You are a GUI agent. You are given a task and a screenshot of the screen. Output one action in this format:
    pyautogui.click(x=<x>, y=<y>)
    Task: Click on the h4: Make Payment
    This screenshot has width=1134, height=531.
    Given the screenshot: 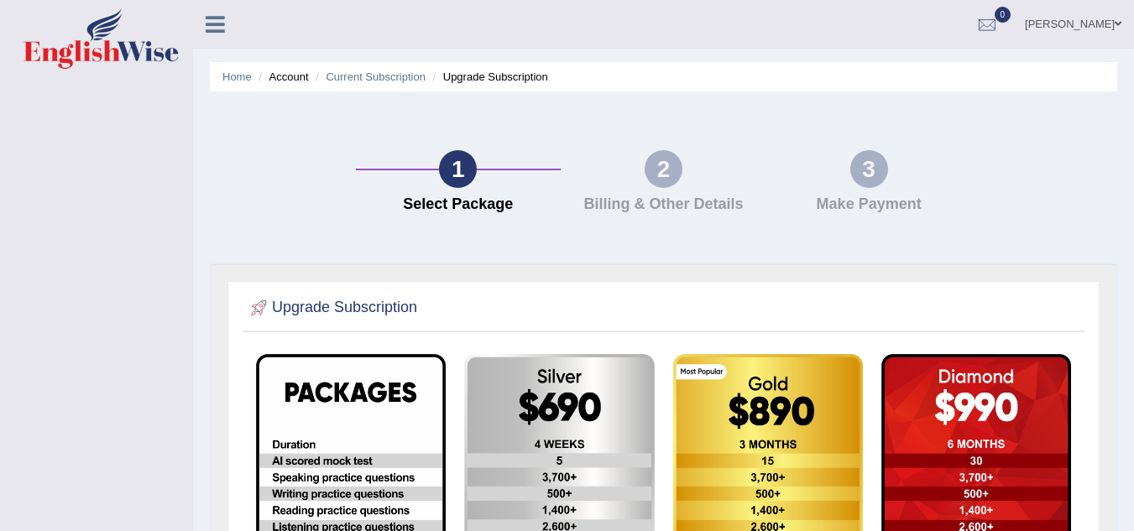 What is the action you would take?
    pyautogui.click(x=869, y=205)
    